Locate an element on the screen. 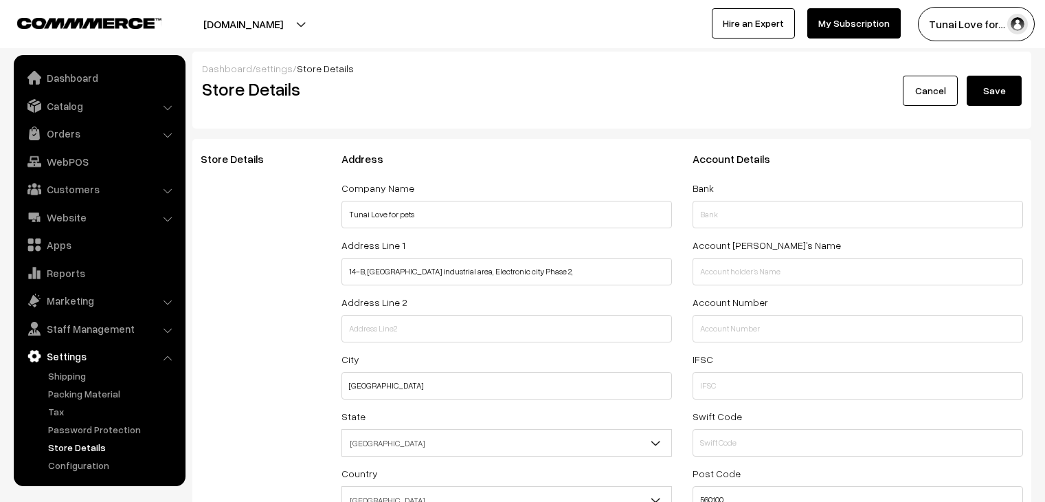  label: Company Name is located at coordinates (378, 188).